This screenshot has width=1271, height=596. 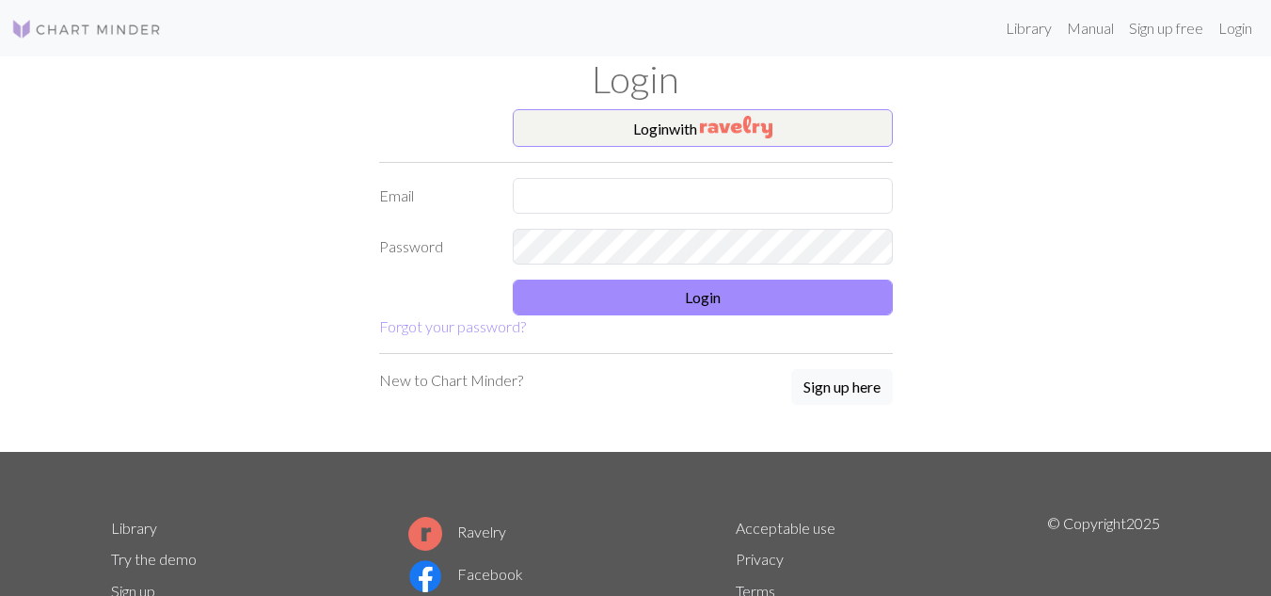 I want to click on img: Ravelry, so click(x=736, y=127).